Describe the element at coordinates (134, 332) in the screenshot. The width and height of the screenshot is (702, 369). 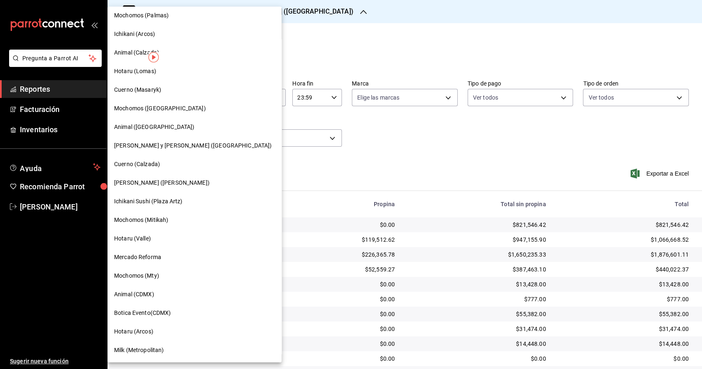
I see `span: Hotaru (Arcos)` at that location.